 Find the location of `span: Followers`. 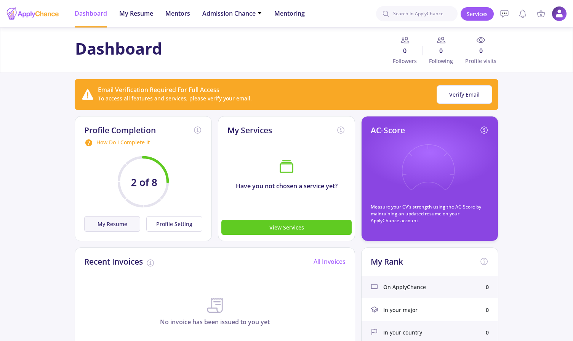

span: Followers is located at coordinates (405, 61).